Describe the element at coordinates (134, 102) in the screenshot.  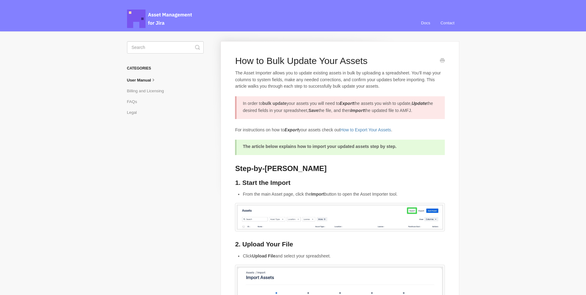
I see `a: FAQs` at that location.